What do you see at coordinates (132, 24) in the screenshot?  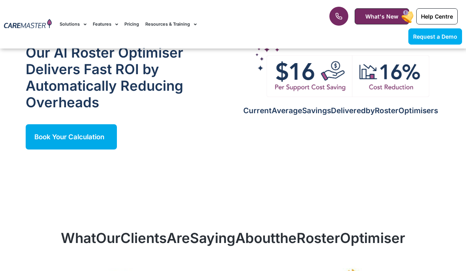 I see `a: Pricing` at bounding box center [132, 24].